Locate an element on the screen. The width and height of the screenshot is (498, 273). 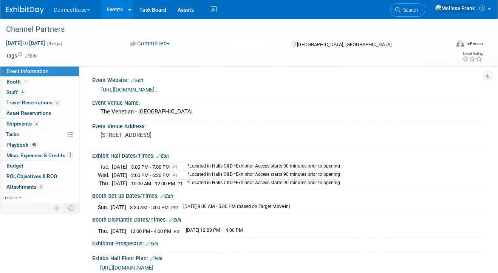
span: 2:00 PM - 6:30 PM is located at coordinates (150, 175).